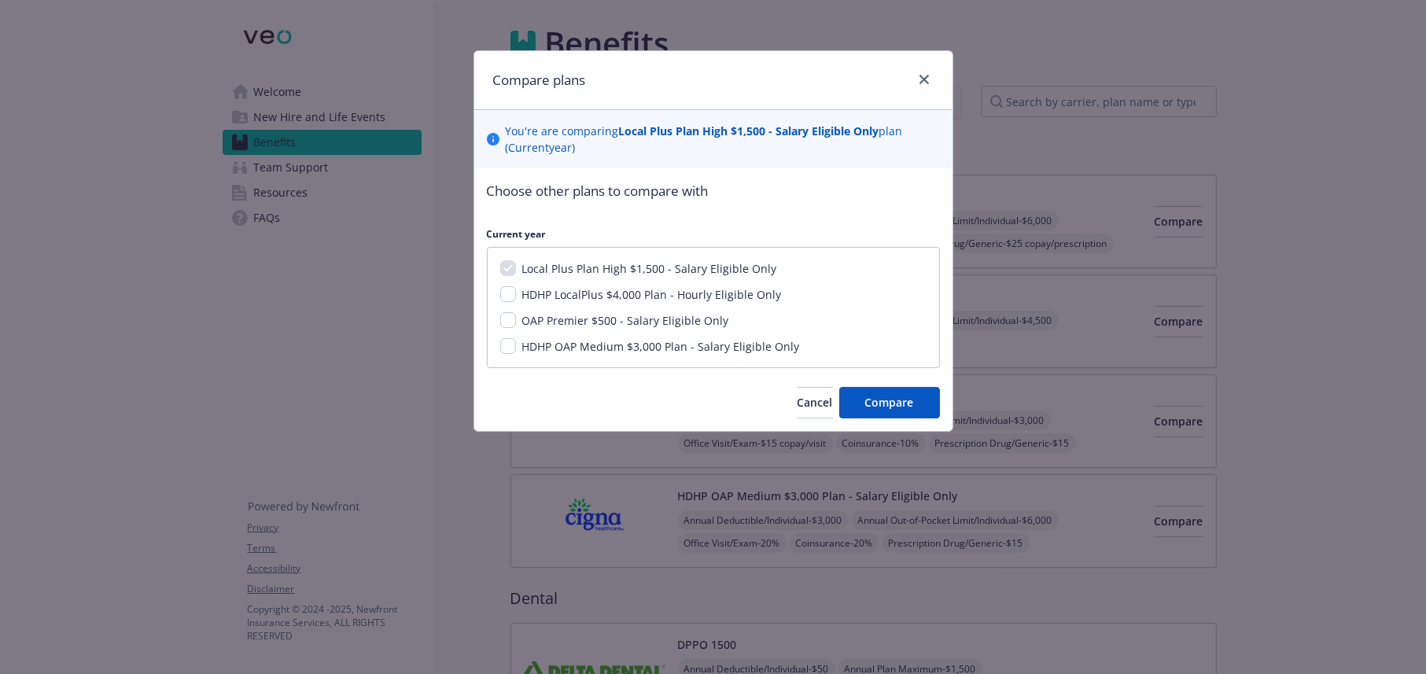 The height and width of the screenshot is (674, 1426). I want to click on a: close, so click(924, 79).